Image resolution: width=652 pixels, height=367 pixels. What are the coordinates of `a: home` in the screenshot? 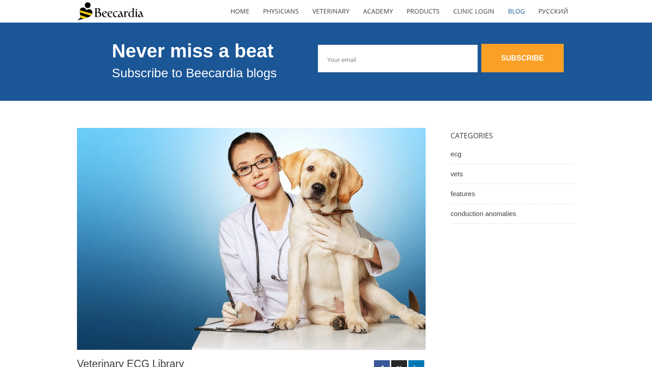 It's located at (240, 11).